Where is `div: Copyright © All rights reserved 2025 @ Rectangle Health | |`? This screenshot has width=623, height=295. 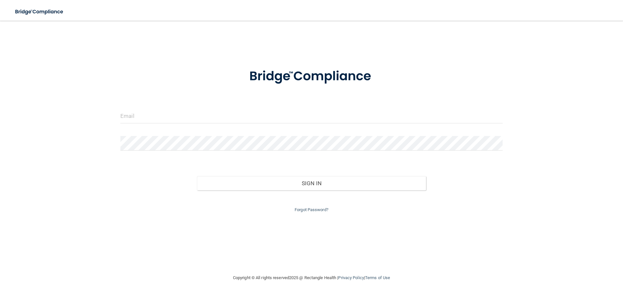 div: Copyright © All rights reserved 2025 @ Rectangle Health | | is located at coordinates (311, 278).